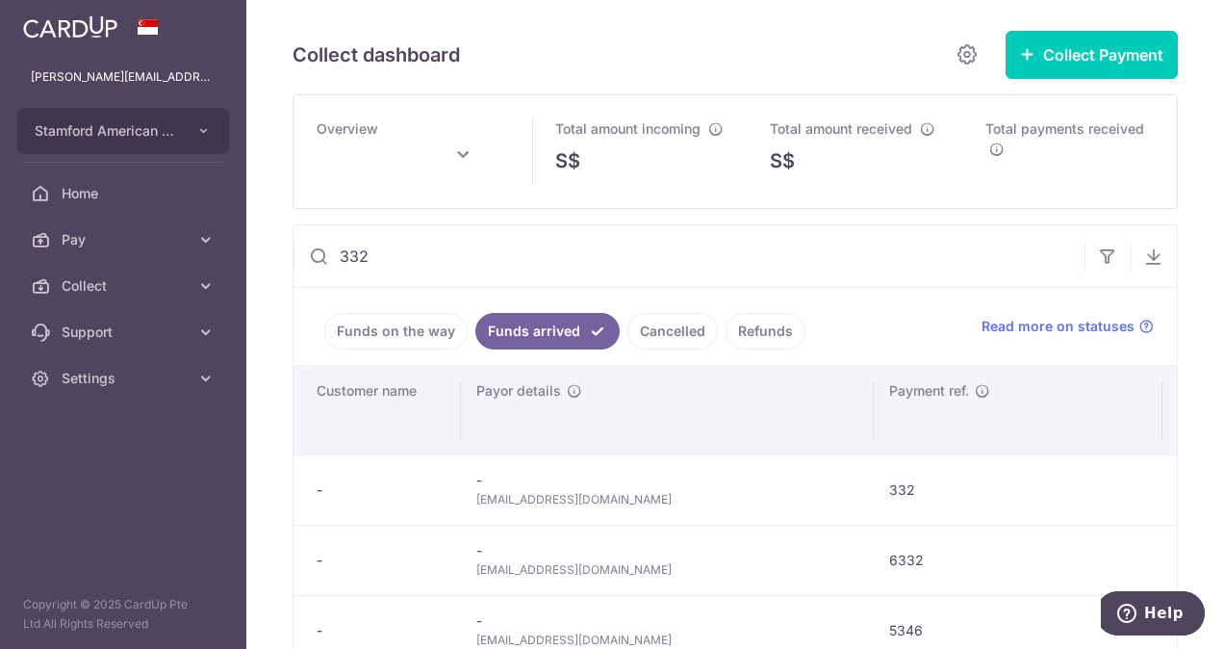 This screenshot has height=649, width=1224. What do you see at coordinates (125, 378) in the screenshot?
I see `span: Settings` at bounding box center [125, 378].